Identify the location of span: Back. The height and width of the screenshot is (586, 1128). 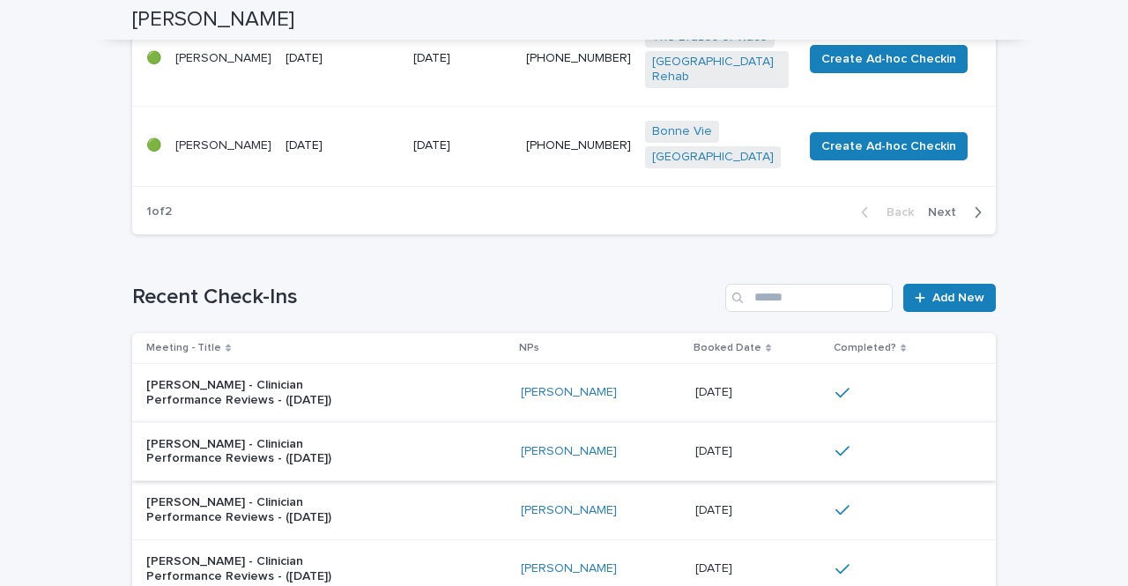
(895, 212).